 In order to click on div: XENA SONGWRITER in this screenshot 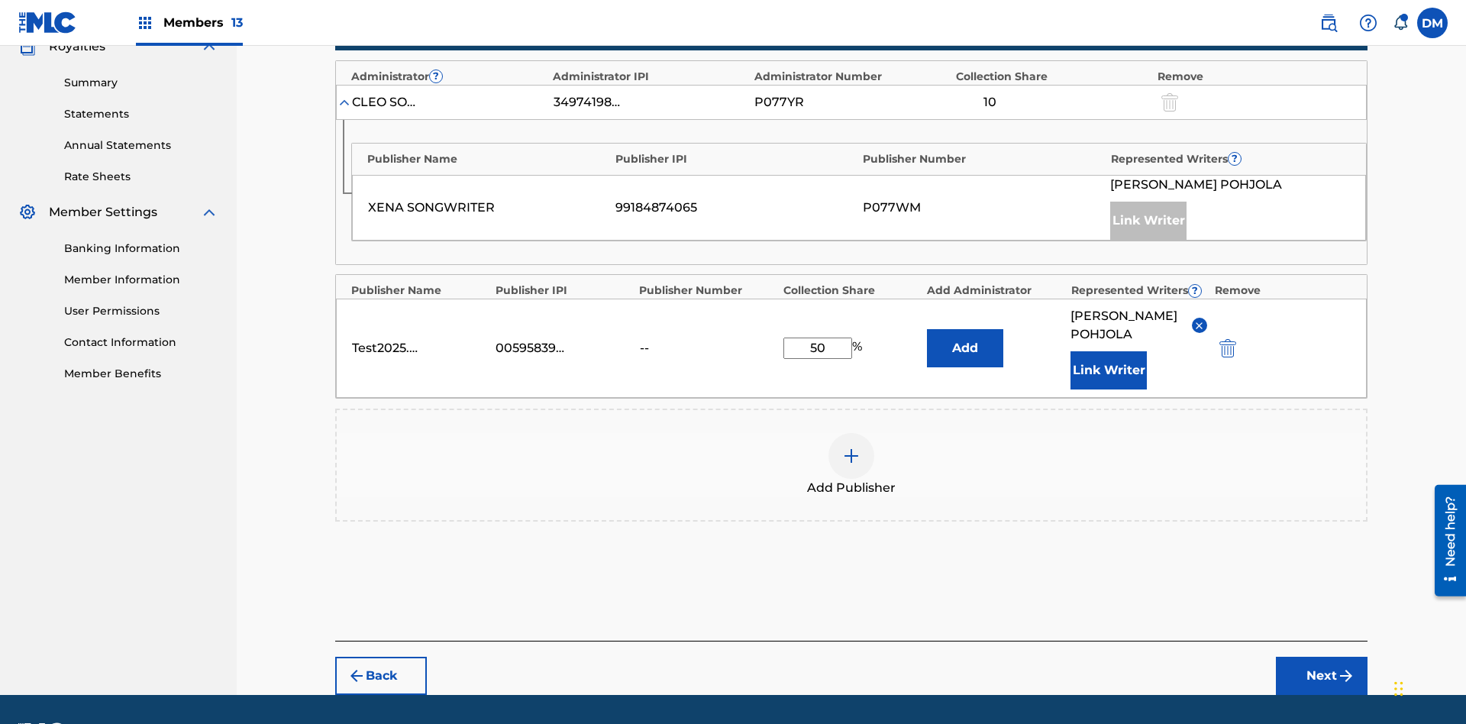, I will do `click(488, 208)`.